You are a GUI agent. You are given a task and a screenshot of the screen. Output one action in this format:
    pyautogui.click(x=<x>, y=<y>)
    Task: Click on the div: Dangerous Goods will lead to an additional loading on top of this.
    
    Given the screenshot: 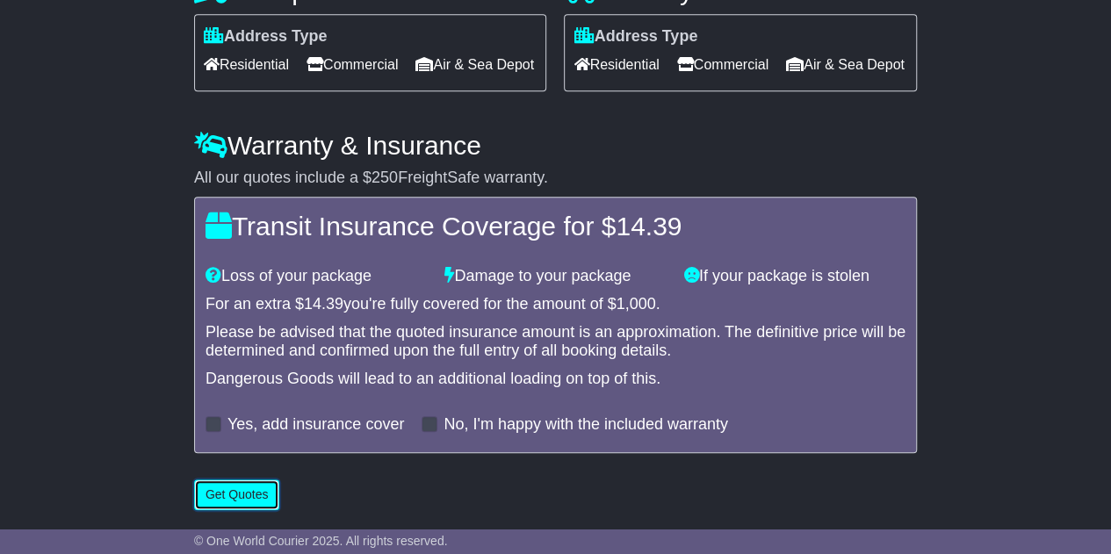 What is the action you would take?
    pyautogui.click(x=555, y=379)
    